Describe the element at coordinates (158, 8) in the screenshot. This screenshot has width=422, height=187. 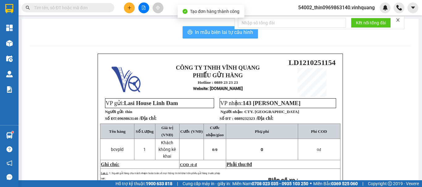
I see `span: aim` at that location.